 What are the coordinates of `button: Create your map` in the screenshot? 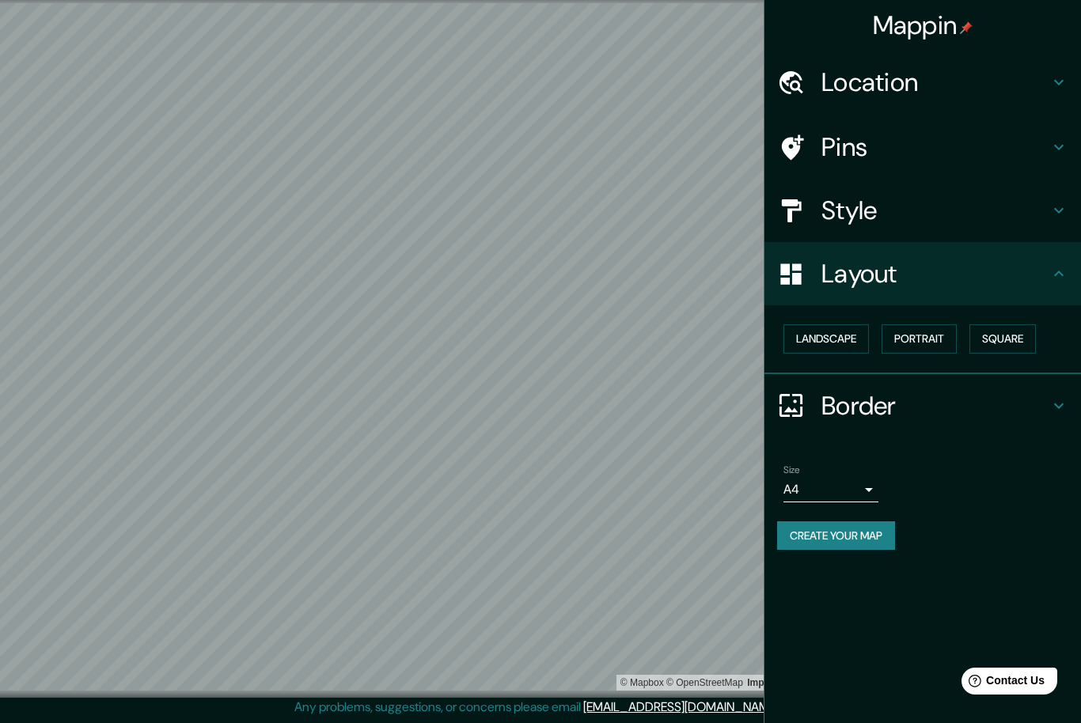 It's located at (836, 536).